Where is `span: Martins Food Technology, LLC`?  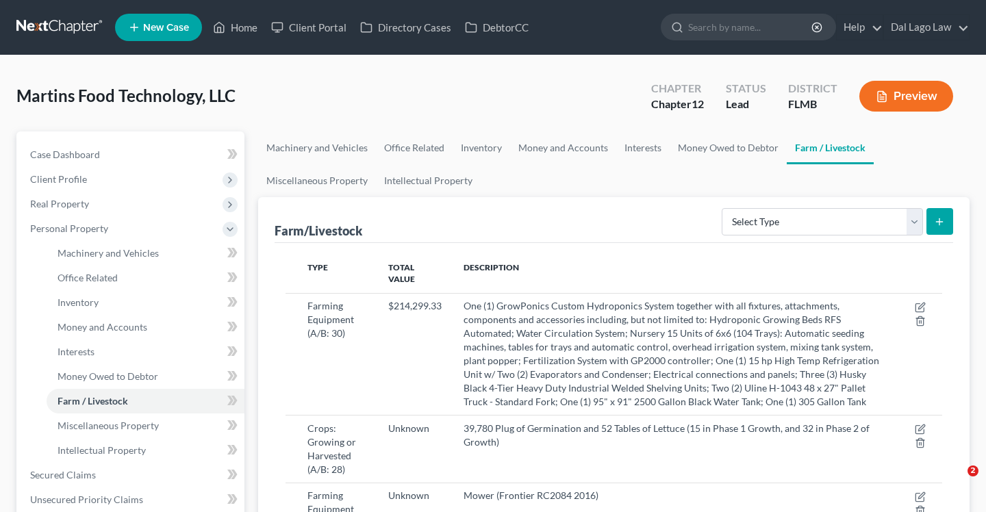 span: Martins Food Technology, LLC is located at coordinates (126, 95).